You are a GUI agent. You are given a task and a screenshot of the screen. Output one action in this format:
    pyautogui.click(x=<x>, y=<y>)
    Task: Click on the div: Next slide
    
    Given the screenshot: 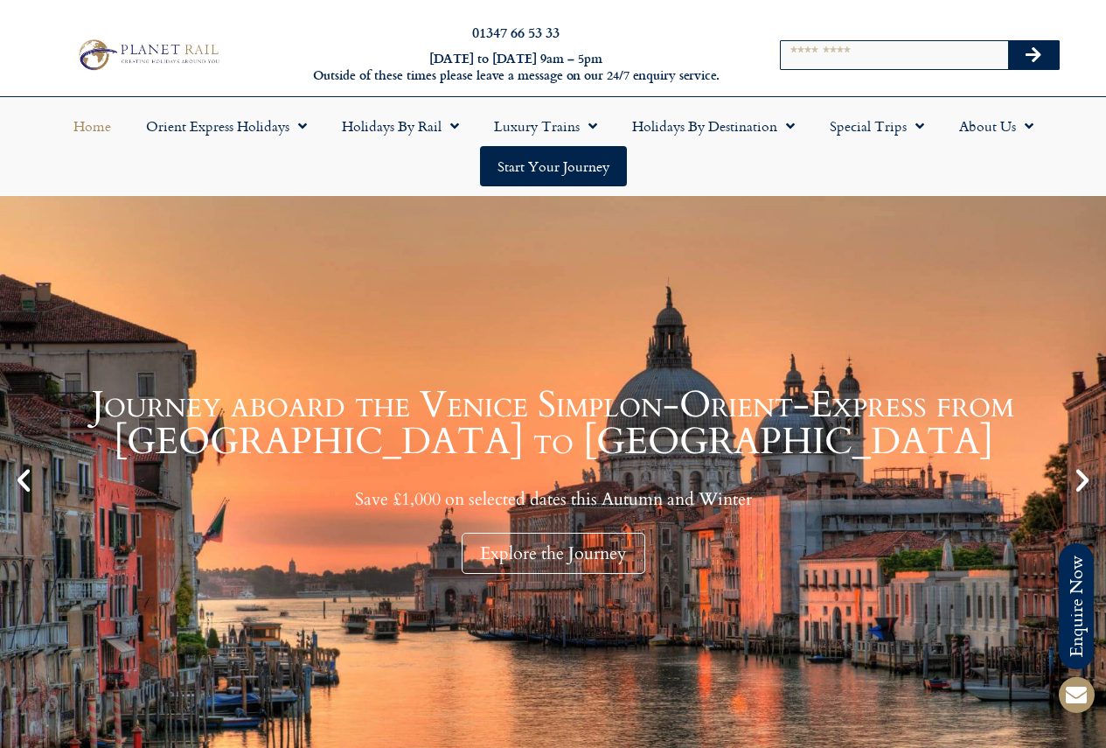 What is the action you would take?
    pyautogui.click(x=1083, y=480)
    